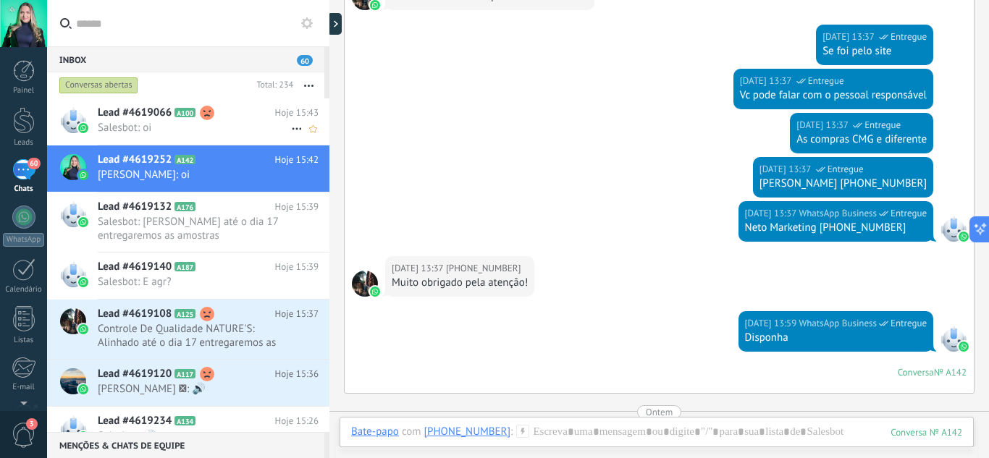  Describe the element at coordinates (135, 374) in the screenshot. I see `span: Lead #4619120` at that location.